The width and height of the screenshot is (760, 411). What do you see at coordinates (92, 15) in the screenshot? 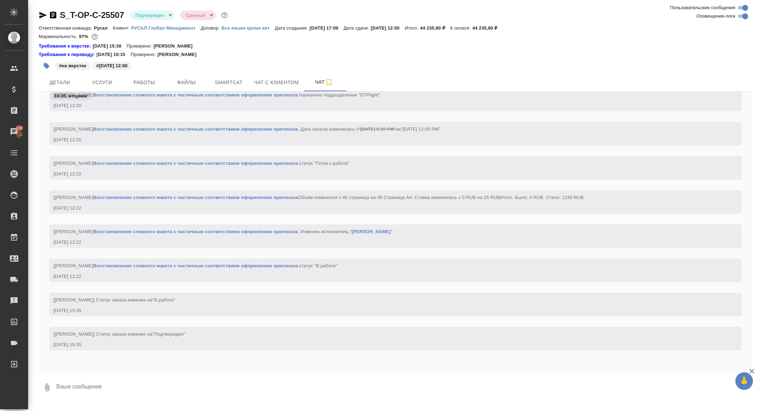
I see `a: S_T-OP-C-25507` at bounding box center [92, 15].